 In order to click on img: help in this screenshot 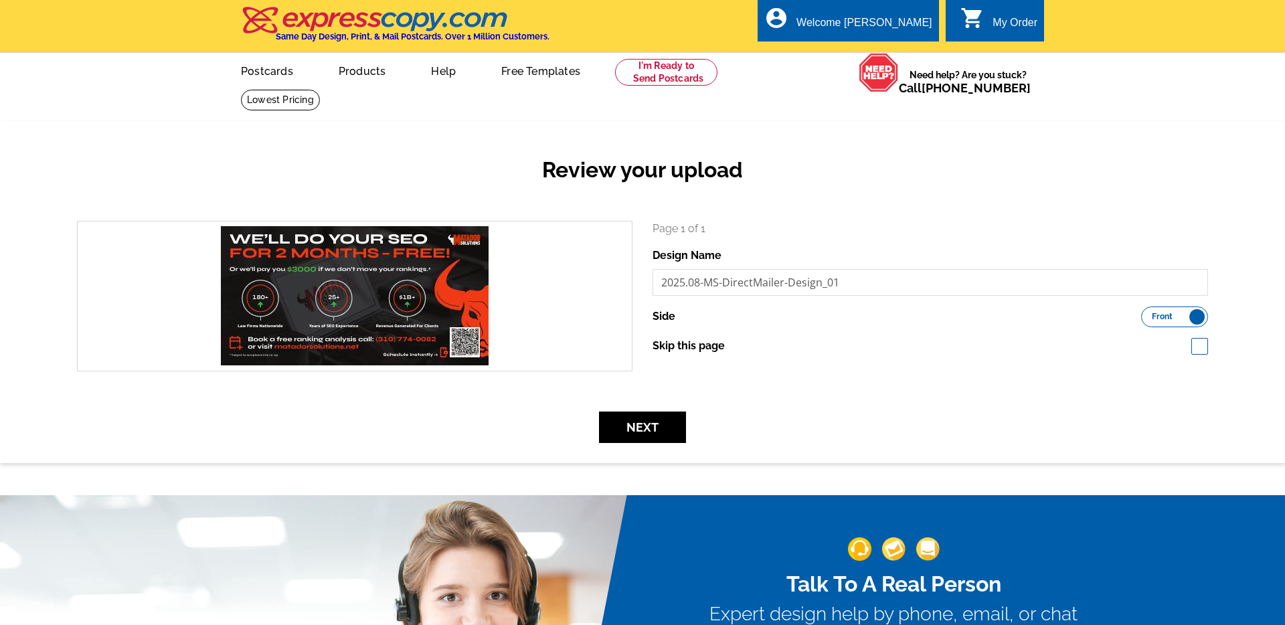, I will do `click(879, 72)`.